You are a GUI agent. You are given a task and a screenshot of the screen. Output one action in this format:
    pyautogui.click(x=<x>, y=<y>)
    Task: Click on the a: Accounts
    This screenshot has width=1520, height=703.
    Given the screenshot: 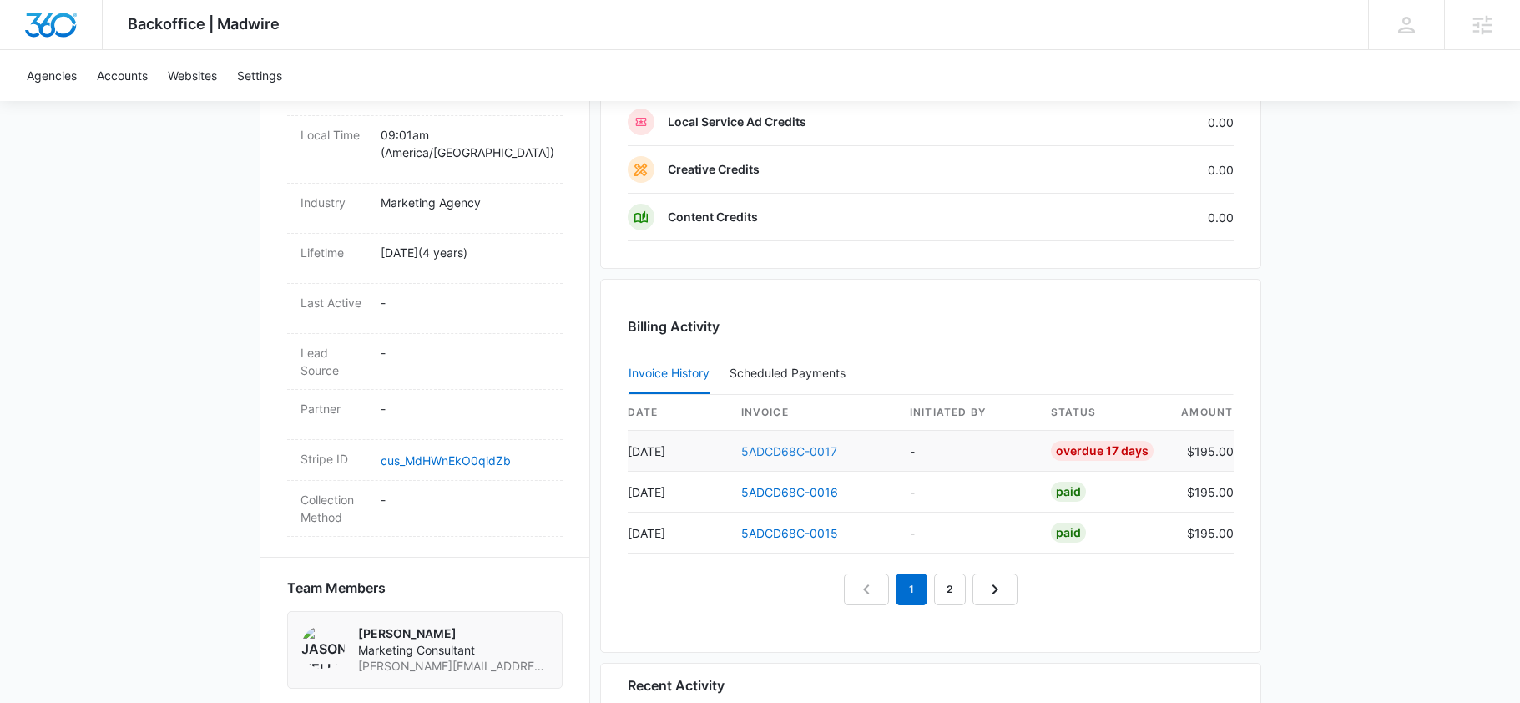 What is the action you would take?
    pyautogui.click(x=122, y=75)
    